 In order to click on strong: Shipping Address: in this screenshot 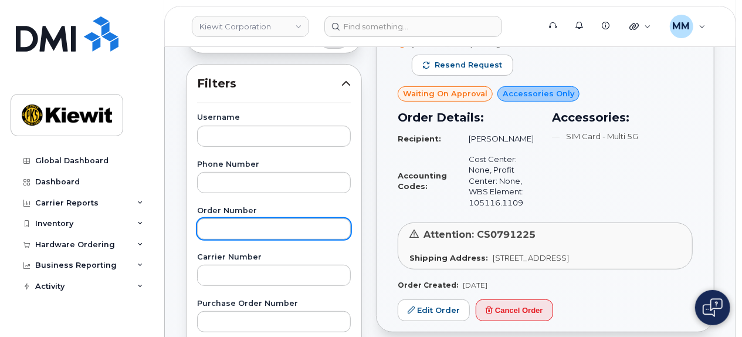, I will do `click(449, 258)`.